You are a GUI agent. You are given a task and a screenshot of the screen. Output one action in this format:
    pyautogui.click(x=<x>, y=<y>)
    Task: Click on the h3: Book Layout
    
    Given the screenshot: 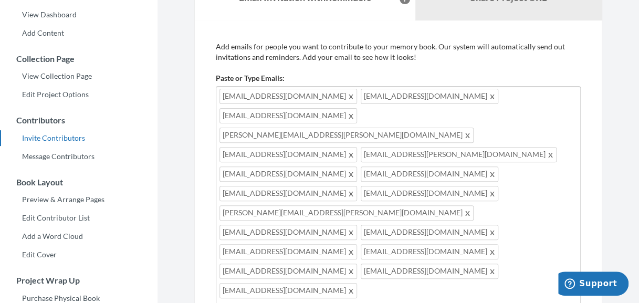 What is the action you would take?
    pyautogui.click(x=79, y=182)
    